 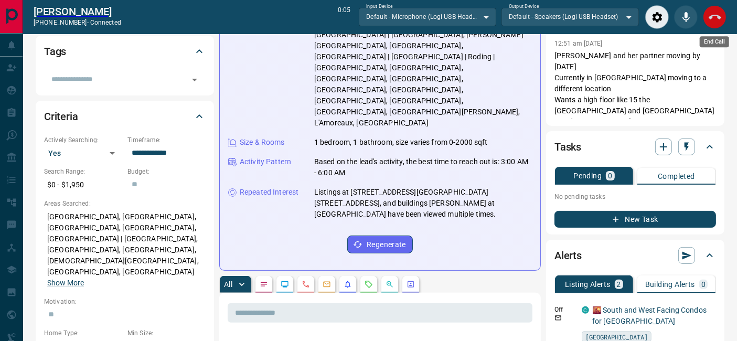 I want to click on svg: Notes, so click(x=264, y=284).